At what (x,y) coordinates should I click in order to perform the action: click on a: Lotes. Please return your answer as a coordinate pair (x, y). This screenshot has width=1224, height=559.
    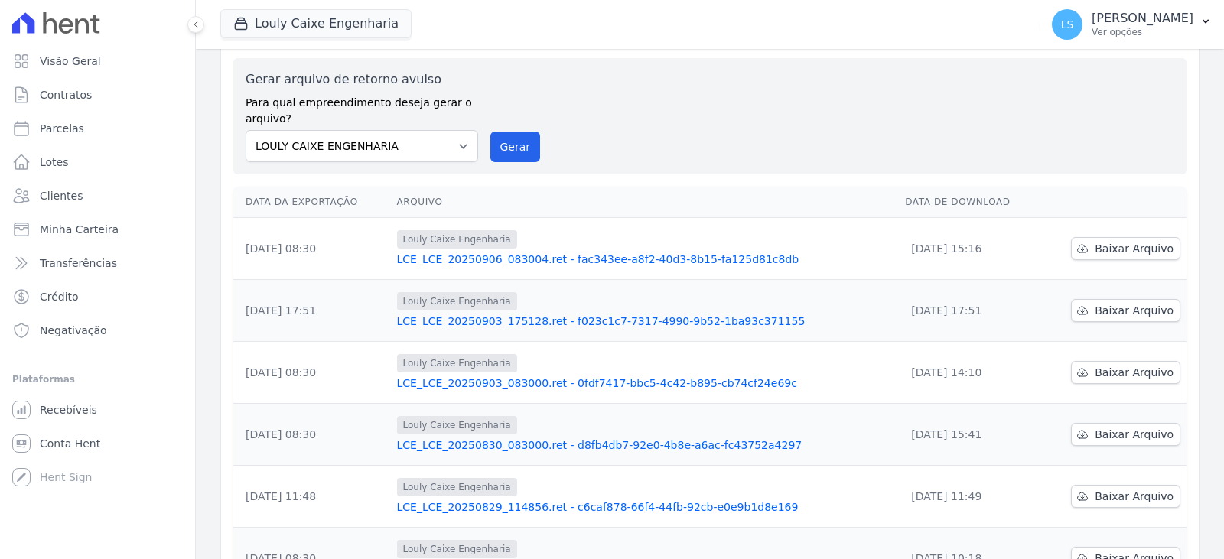
    Looking at the image, I should click on (97, 162).